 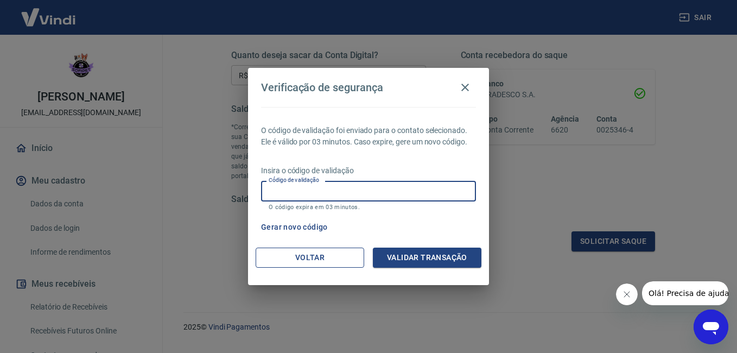 What do you see at coordinates (427, 257) in the screenshot?
I see `button: Validar transação` at bounding box center [427, 257].